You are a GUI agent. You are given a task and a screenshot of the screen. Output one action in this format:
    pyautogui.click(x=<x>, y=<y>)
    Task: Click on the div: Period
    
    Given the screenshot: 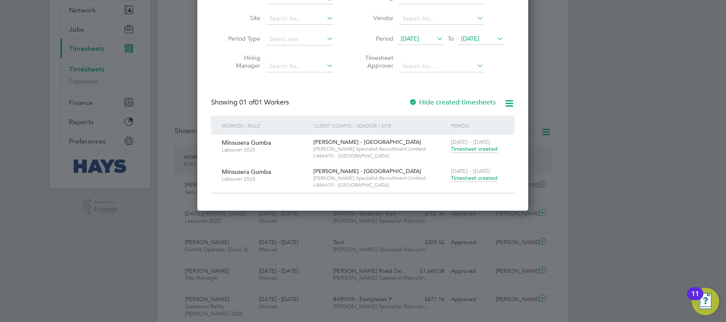 What is the action you would take?
    pyautogui.click(x=478, y=125)
    